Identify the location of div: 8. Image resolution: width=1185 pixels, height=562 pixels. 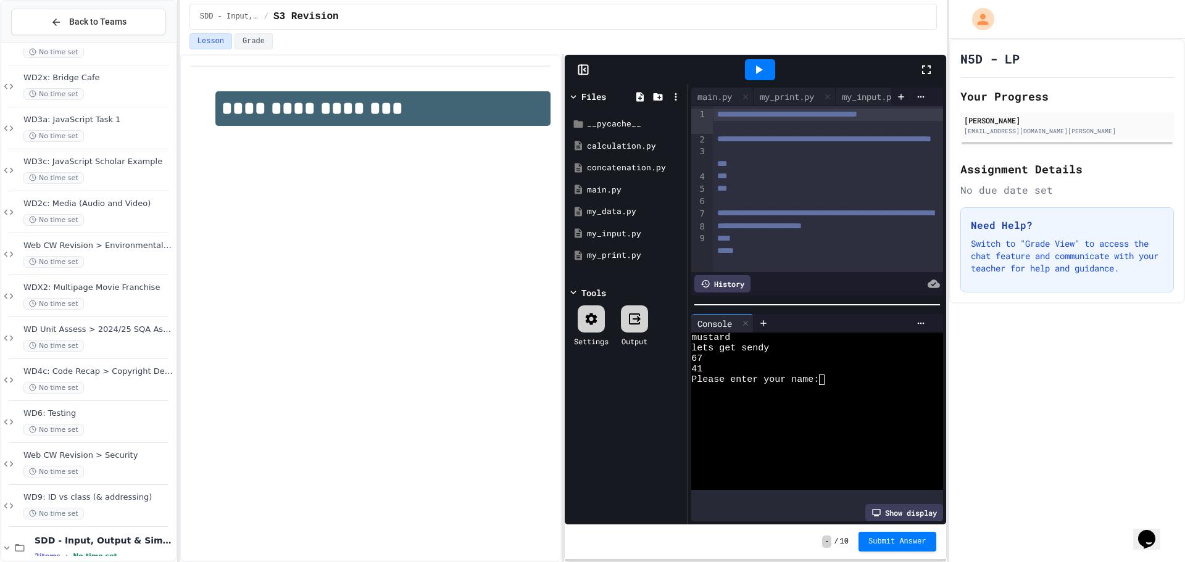
(699, 227).